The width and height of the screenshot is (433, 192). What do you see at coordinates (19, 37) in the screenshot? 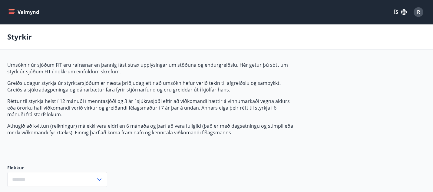
I see `p: Styrkir` at bounding box center [19, 37].